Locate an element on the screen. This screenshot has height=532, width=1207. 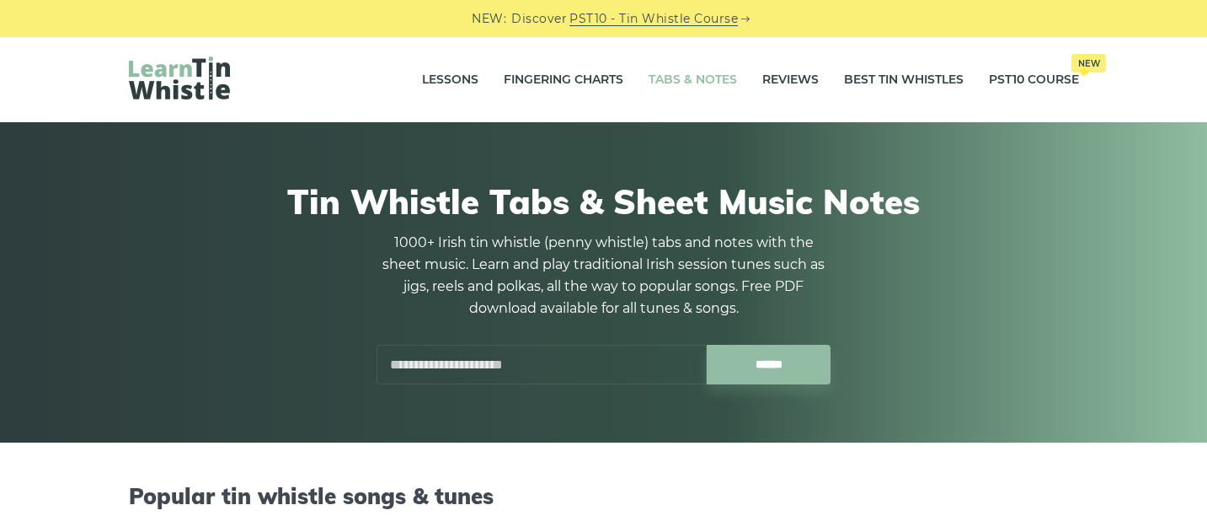
p: 1000+ Irish tin whistle (penny whistle) tabs and notes with the sheet music. Learn and play tradi... is located at coordinates (604, 276).